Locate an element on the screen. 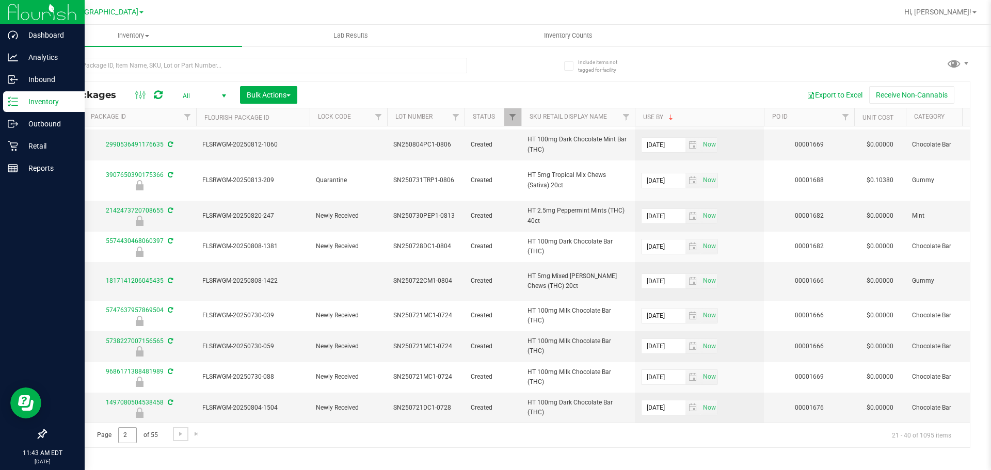 The height and width of the screenshot is (470, 991). a: 5738227007156565 is located at coordinates (135, 341).